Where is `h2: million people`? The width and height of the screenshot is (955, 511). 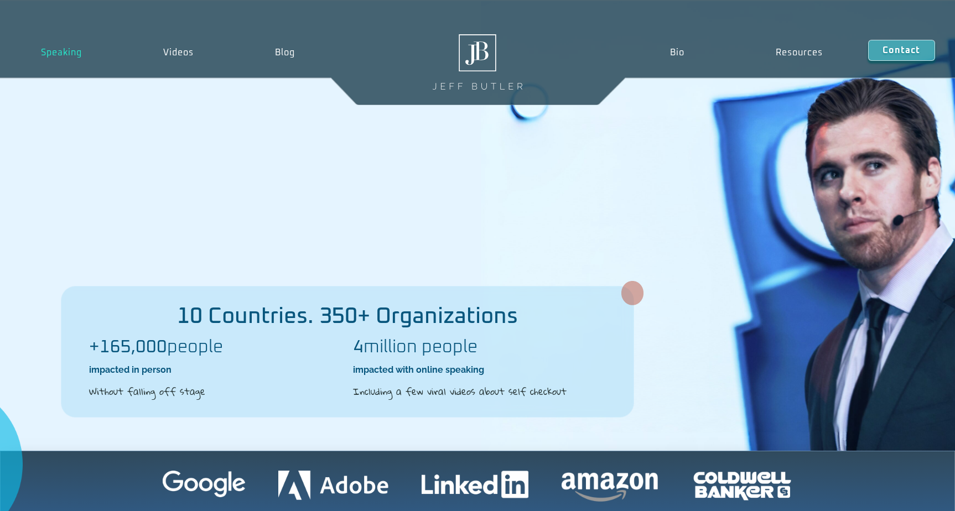
h2: million people is located at coordinates (479, 347).